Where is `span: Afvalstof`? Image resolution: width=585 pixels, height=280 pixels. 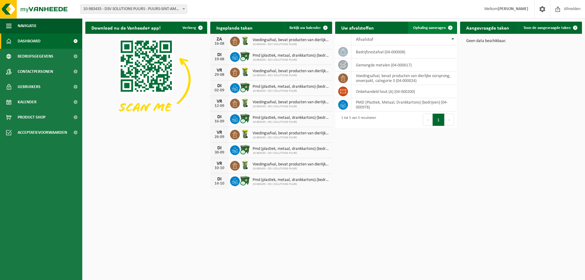
span: Afvalstof is located at coordinates (365, 40).